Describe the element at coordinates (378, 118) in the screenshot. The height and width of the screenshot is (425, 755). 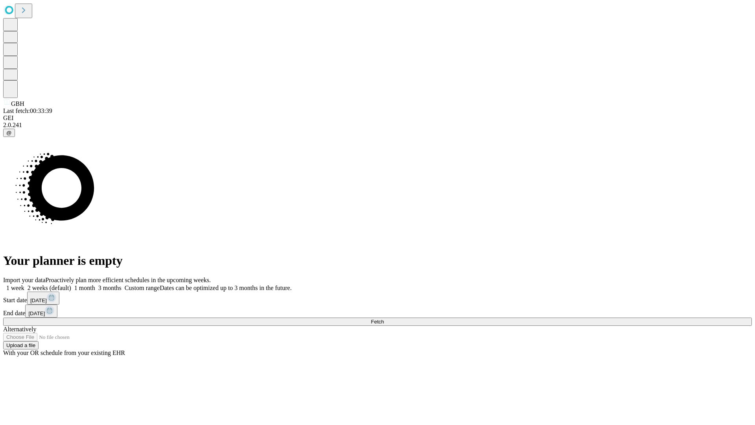
I see `div: GEI` at that location.